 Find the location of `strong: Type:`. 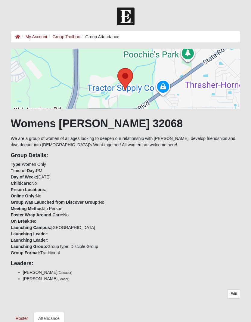

strong: Type: is located at coordinates (16, 164).